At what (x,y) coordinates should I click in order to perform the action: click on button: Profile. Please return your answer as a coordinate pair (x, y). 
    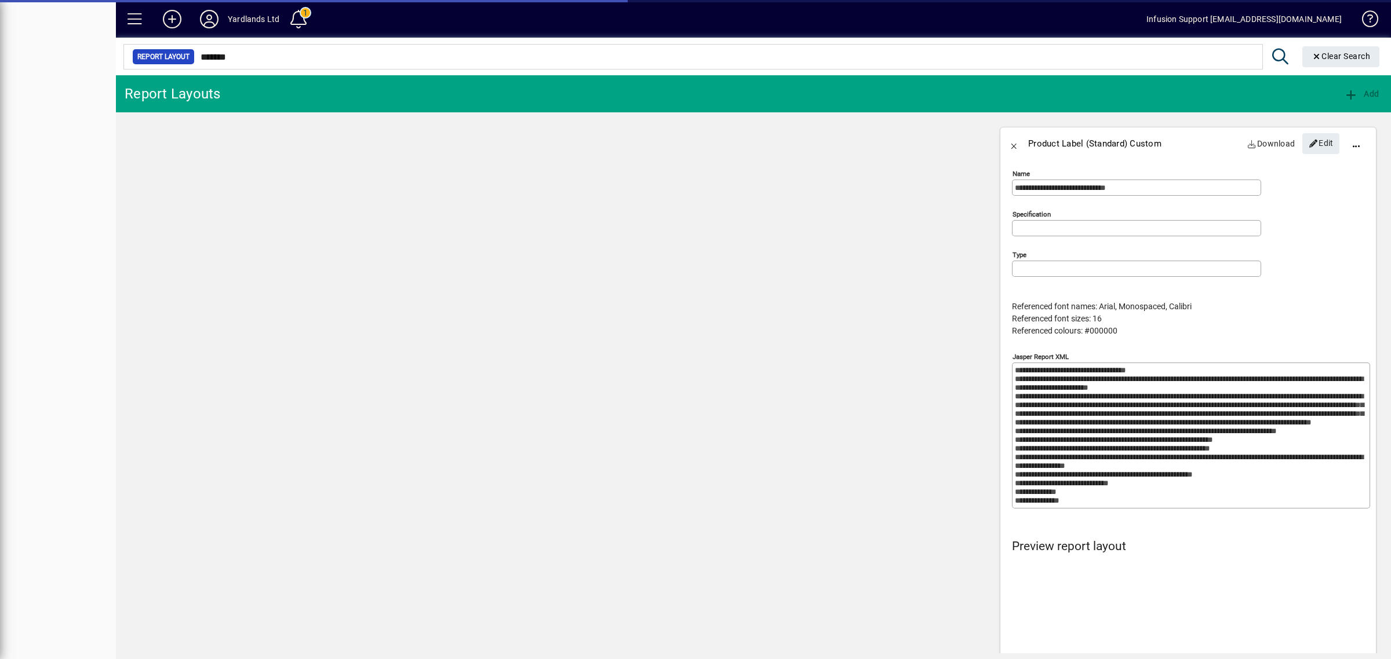
    Looking at the image, I should click on (209, 19).